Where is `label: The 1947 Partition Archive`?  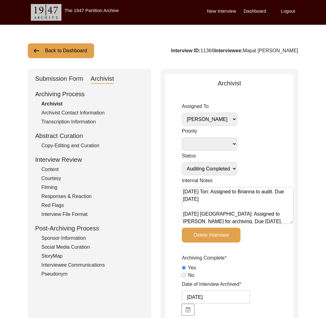 label: The 1947 Partition Archive is located at coordinates (92, 10).